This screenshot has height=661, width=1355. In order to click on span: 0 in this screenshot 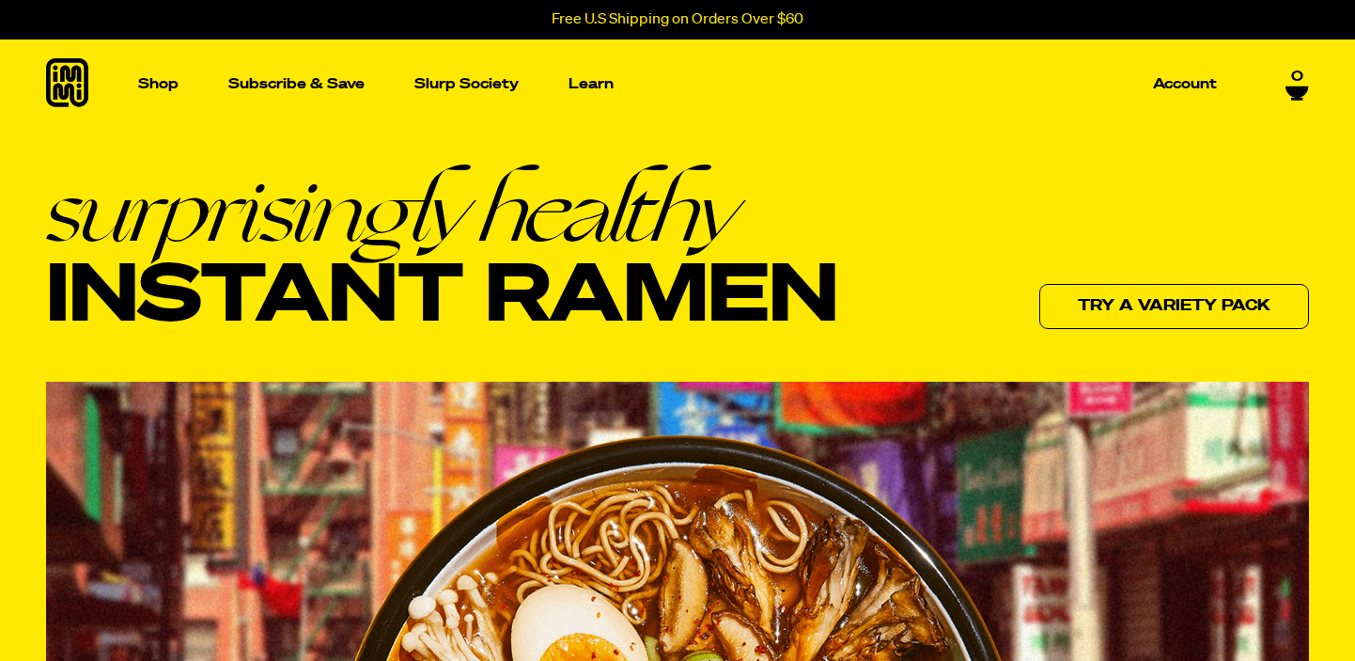, I will do `click(1297, 77)`.